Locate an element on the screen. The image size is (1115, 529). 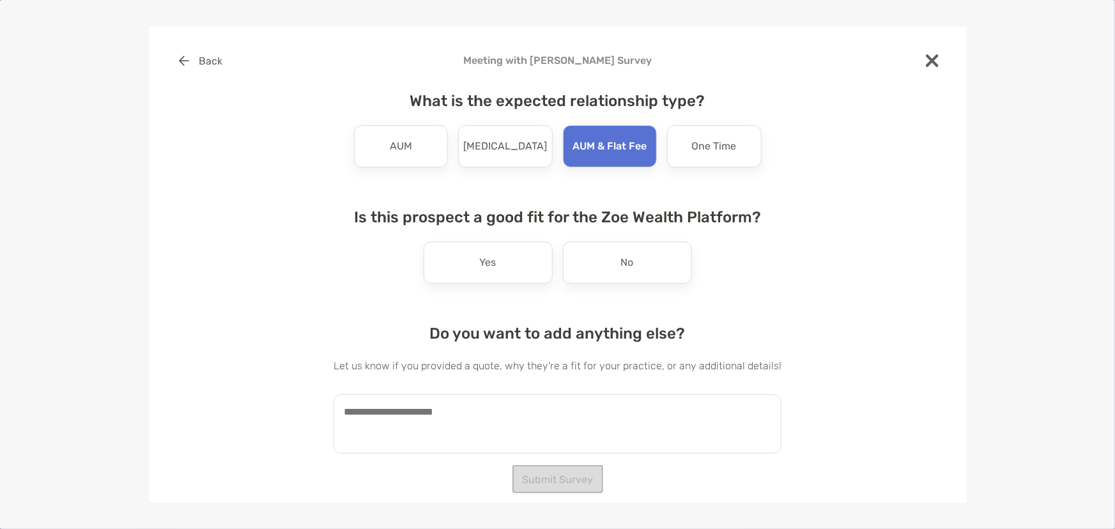
p: Yes is located at coordinates (488, 263).